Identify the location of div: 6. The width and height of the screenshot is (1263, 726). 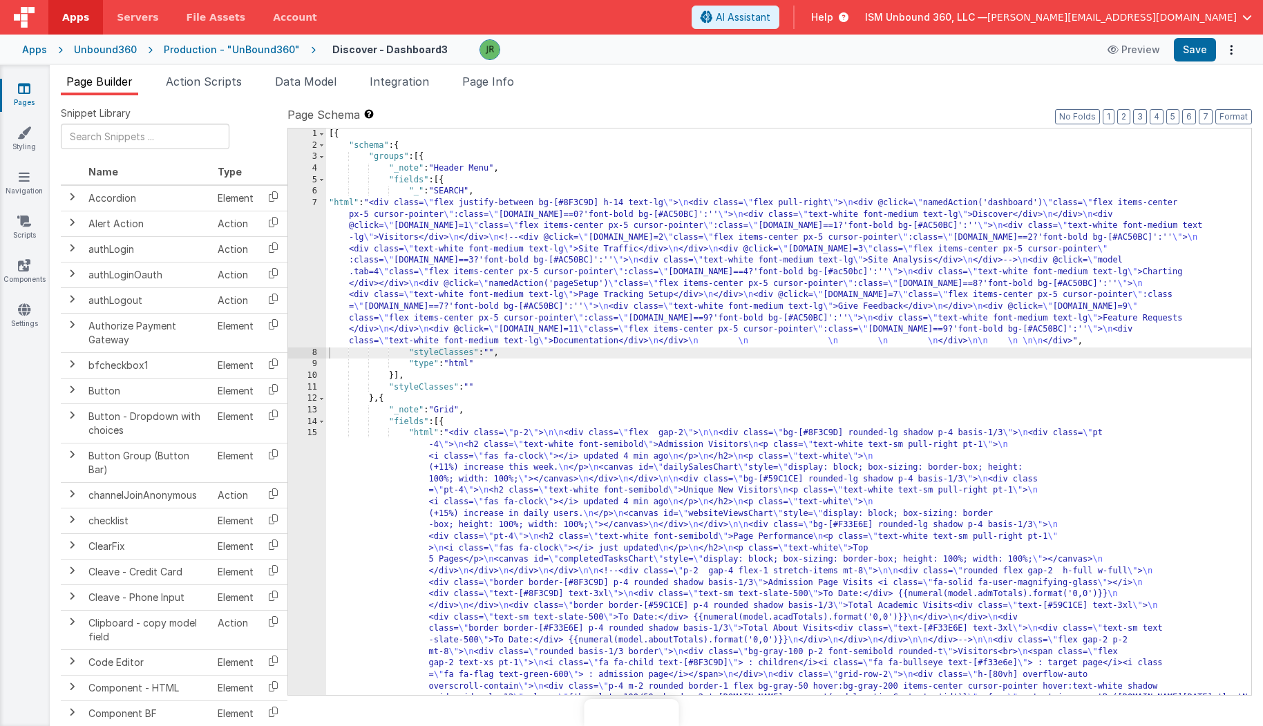
(307, 191).